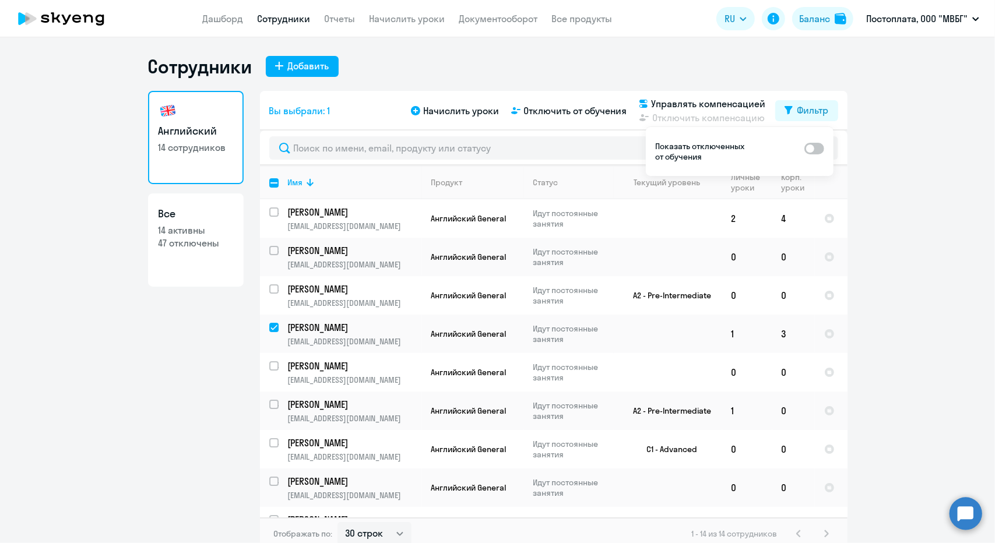  Describe the element at coordinates (736, 19) in the screenshot. I see `button: RU` at that location.